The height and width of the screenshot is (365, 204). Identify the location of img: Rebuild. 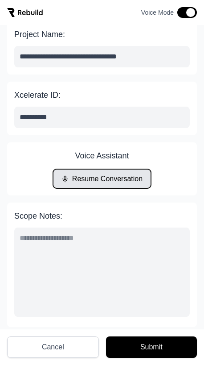
(25, 12).